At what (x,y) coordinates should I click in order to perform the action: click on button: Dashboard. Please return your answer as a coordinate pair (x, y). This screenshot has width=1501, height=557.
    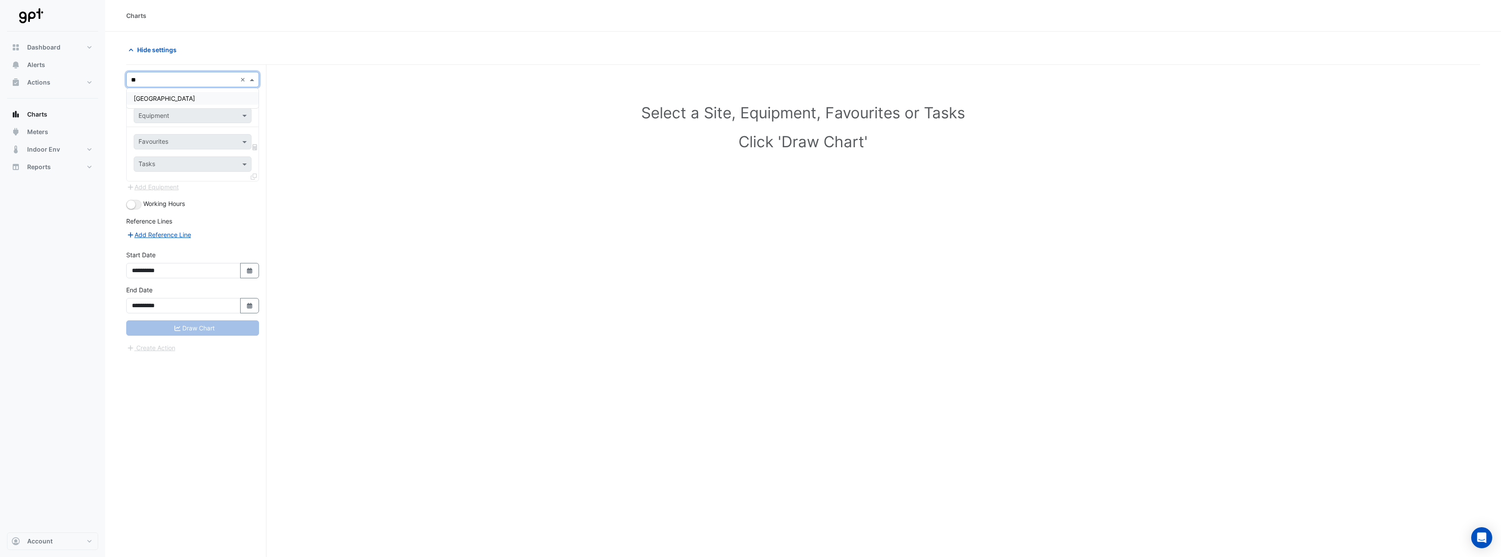
    Looking at the image, I should click on (53, 47).